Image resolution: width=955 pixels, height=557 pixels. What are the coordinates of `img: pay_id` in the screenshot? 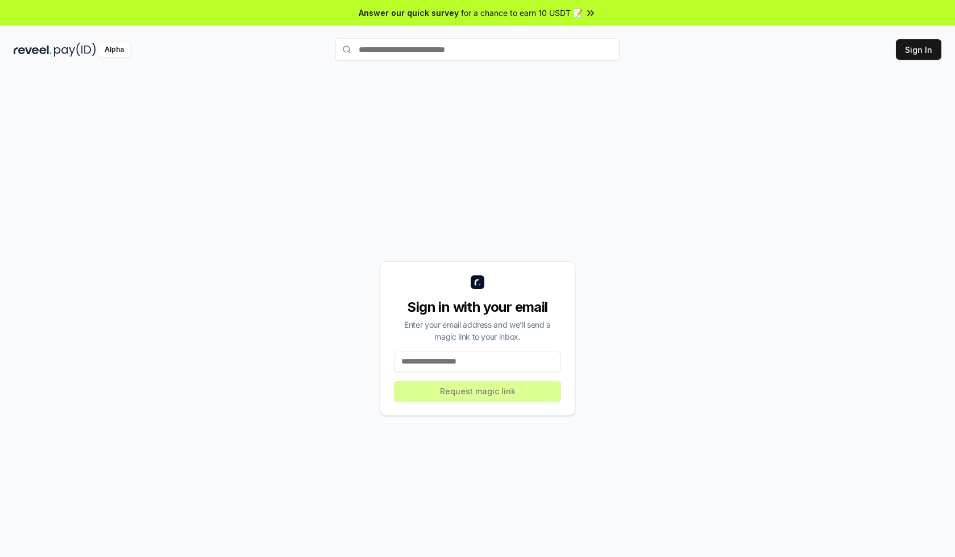 It's located at (75, 49).